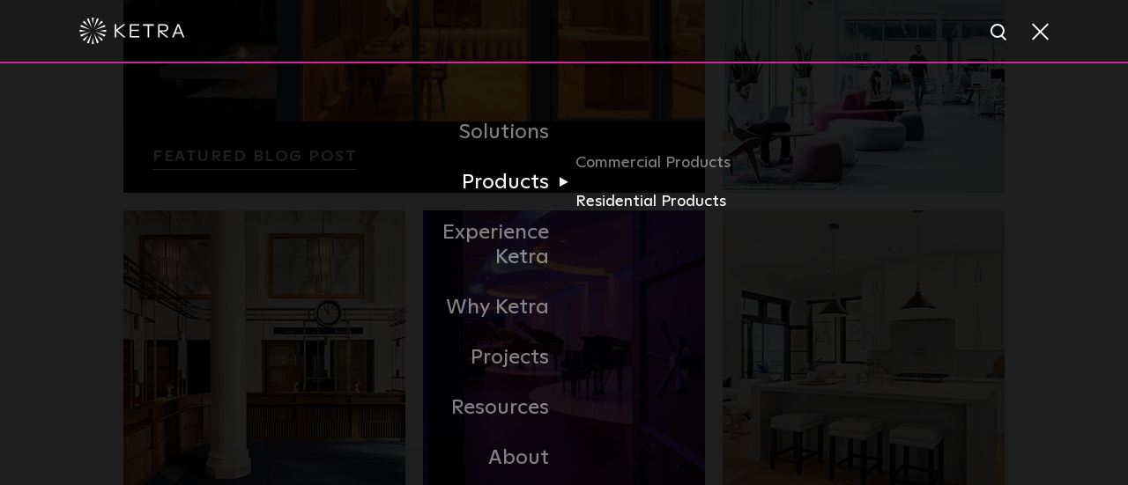 This screenshot has height=485, width=1128. I want to click on img: ketra-logo-2019-white, so click(132, 31).